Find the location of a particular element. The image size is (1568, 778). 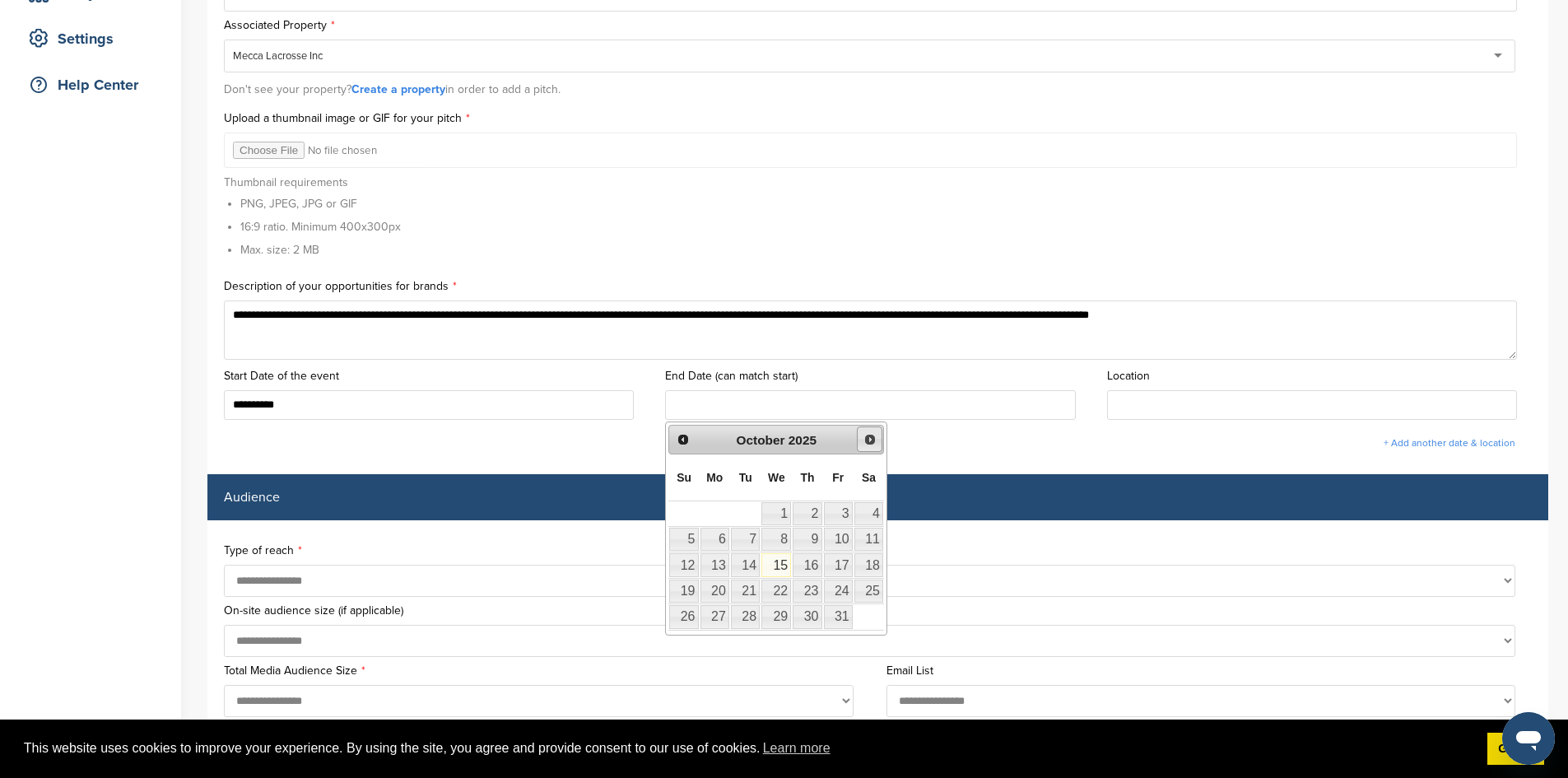

label: Upload a thumbnail image or GIF for your pitch is located at coordinates (877, 119).